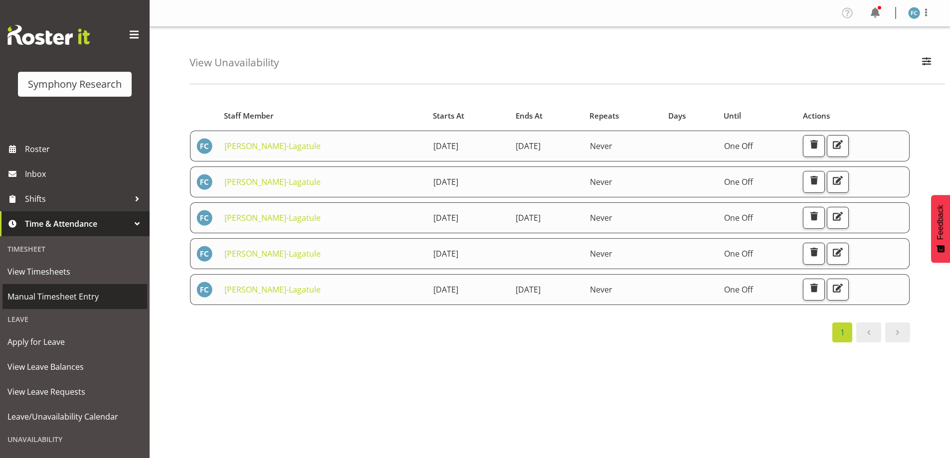 This screenshot has width=950, height=458. I want to click on div: Leave, so click(75, 319).